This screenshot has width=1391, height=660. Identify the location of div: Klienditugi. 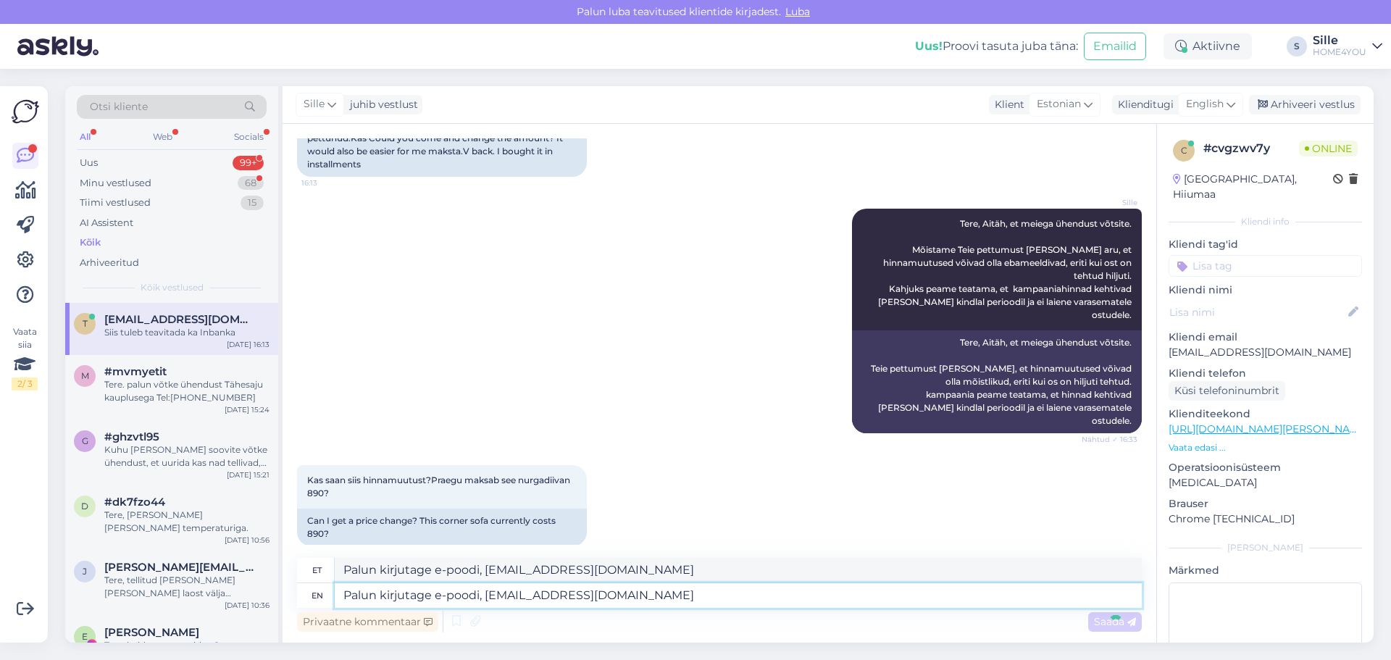
(1142, 104).